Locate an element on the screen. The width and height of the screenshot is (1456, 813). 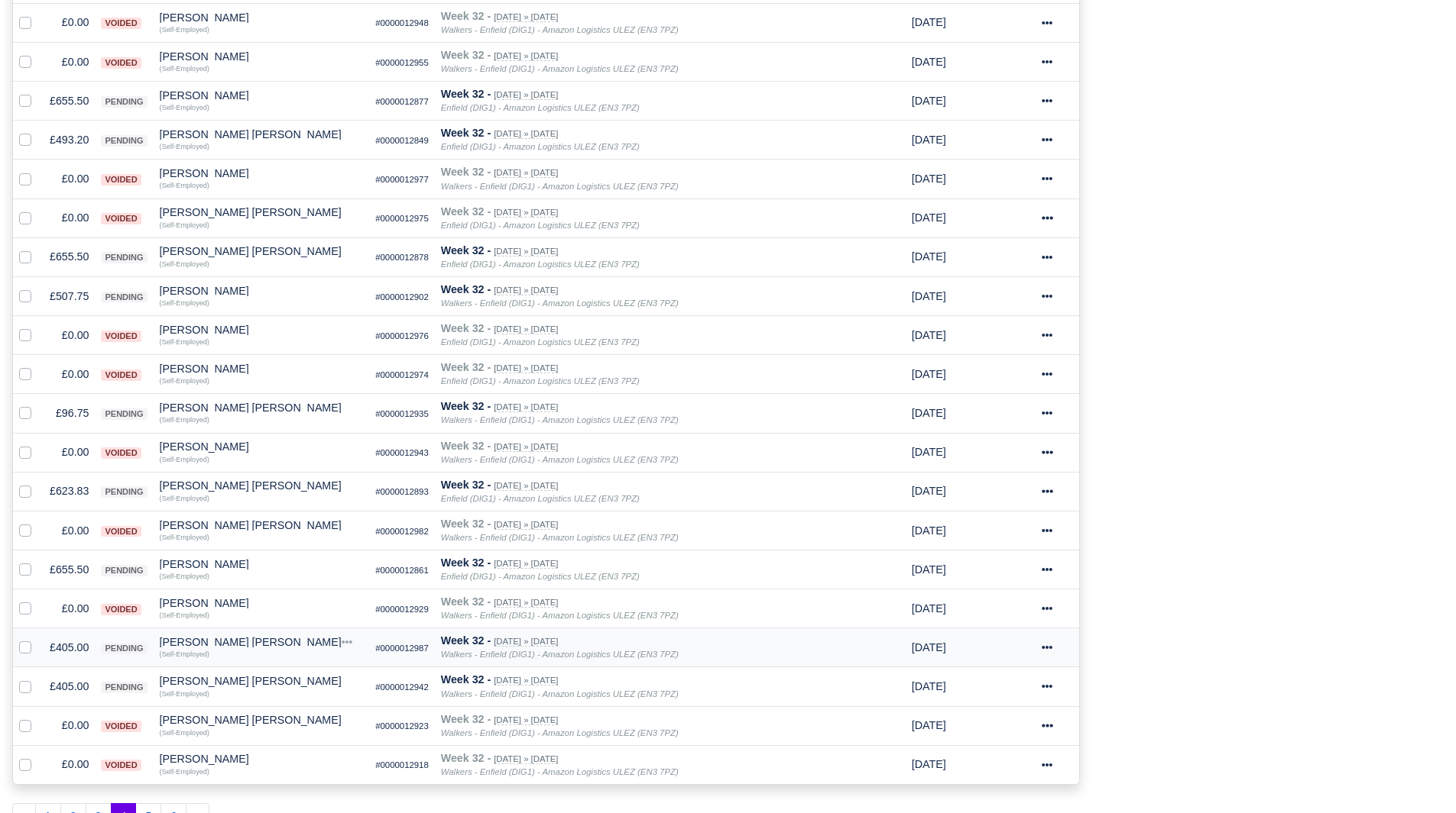
small: #0000012948 is located at coordinates (402, 23).